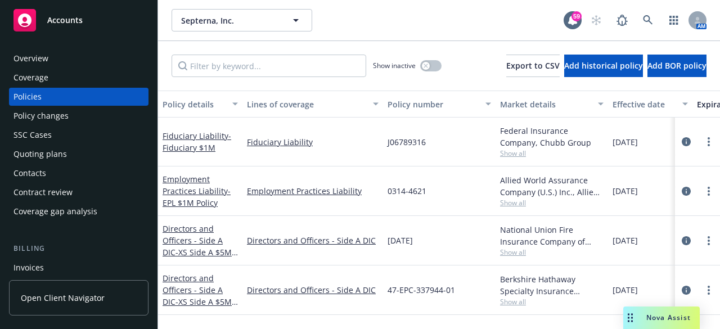  I want to click on span: 47-EPC-337944-01, so click(421, 290).